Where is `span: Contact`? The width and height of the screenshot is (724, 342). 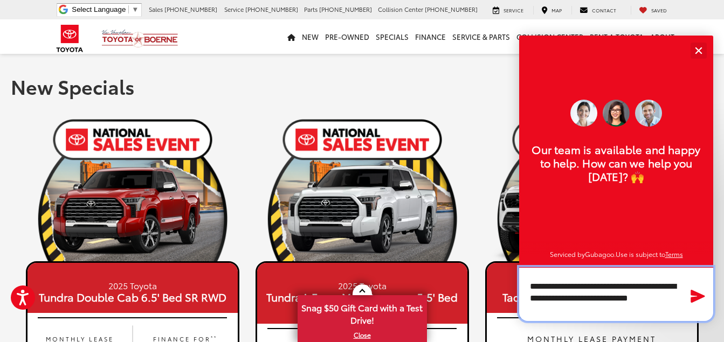 span: Contact is located at coordinates (603, 10).